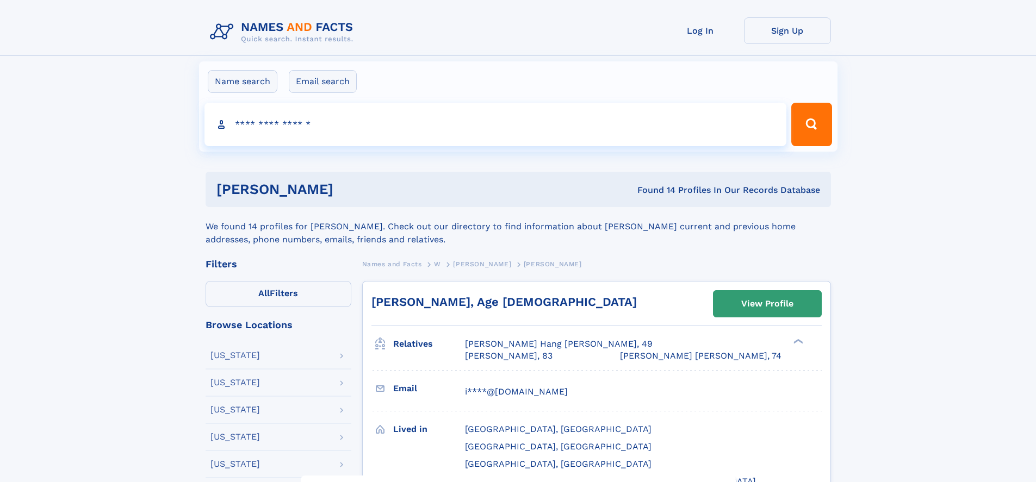 Image resolution: width=1036 pixels, height=482 pixels. Describe the element at coordinates (437, 264) in the screenshot. I see `span: W` at that location.